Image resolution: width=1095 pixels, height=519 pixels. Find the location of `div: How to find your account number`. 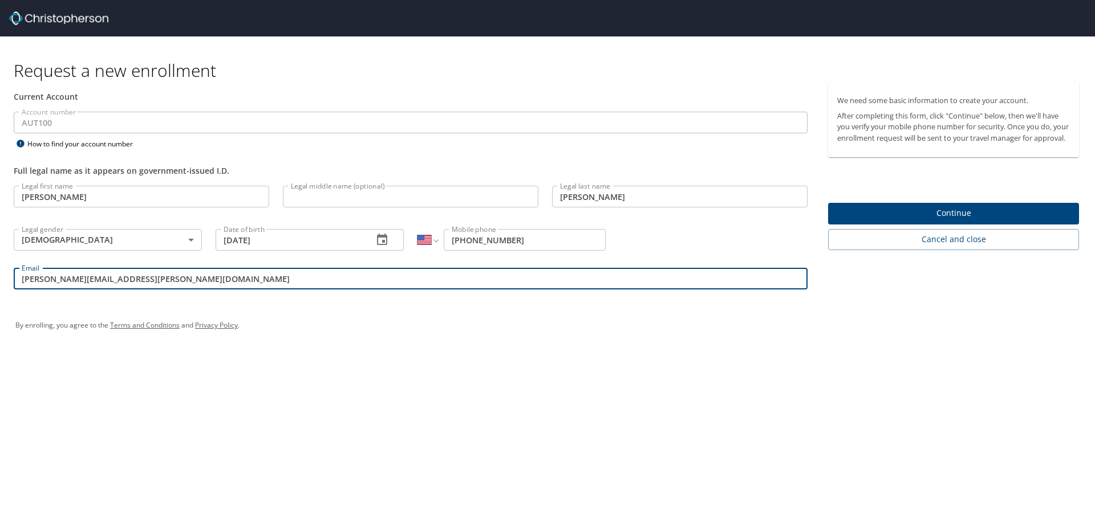

div: How to find your account number is located at coordinates (85, 144).